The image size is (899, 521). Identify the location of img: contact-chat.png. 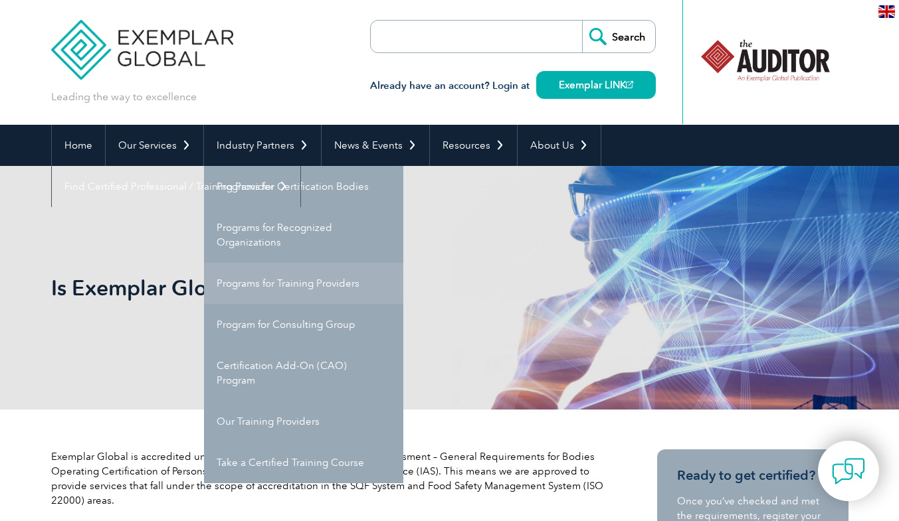
(848, 472).